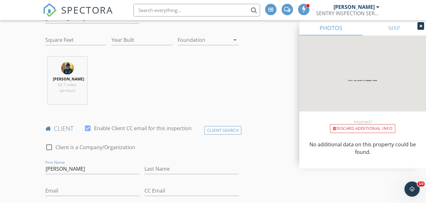 The image size is (426, 203). Describe the element at coordinates (95, 147) in the screenshot. I see `label: Client is a Company/Organization` at that location.